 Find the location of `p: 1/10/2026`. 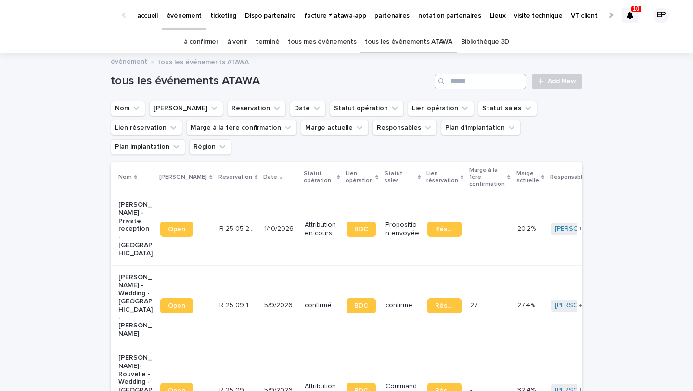

p: 1/10/2026 is located at coordinates (281, 229).